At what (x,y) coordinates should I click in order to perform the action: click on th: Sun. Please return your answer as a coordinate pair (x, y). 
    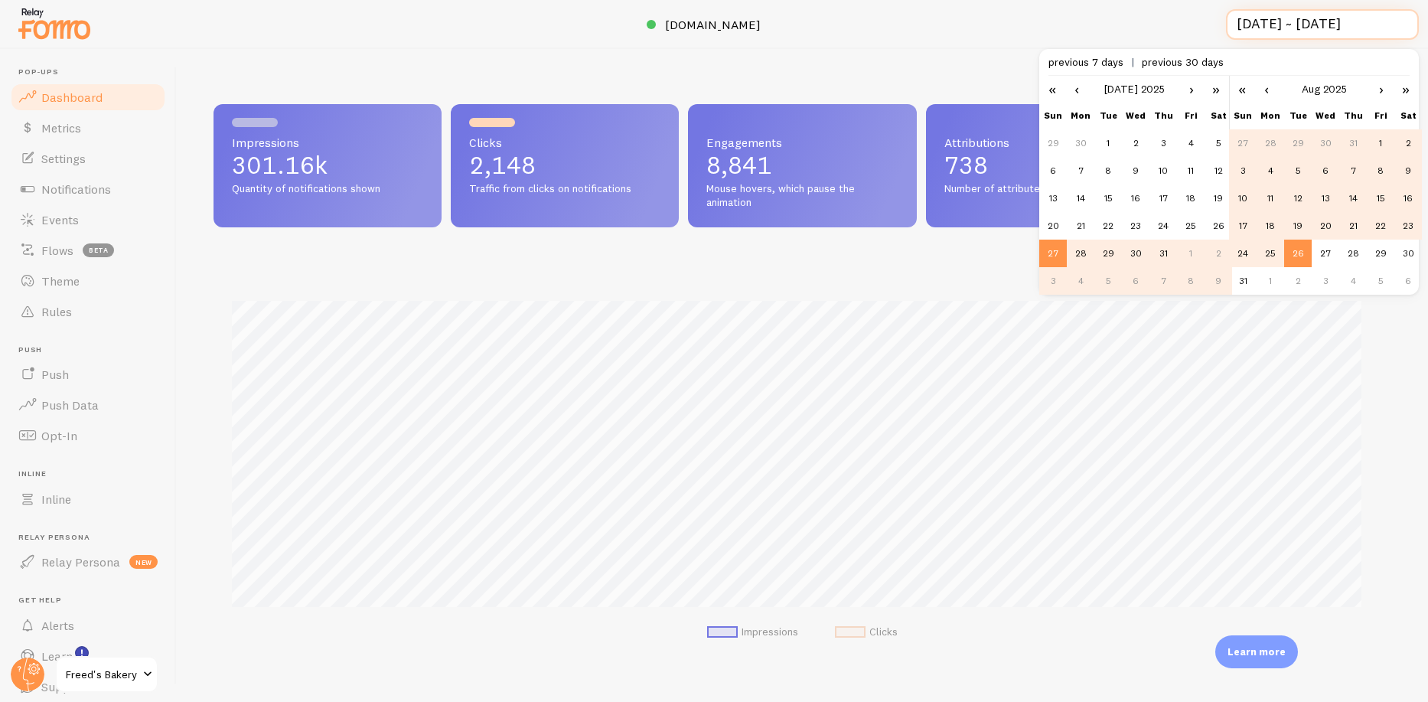
    Looking at the image, I should click on (1053, 116).